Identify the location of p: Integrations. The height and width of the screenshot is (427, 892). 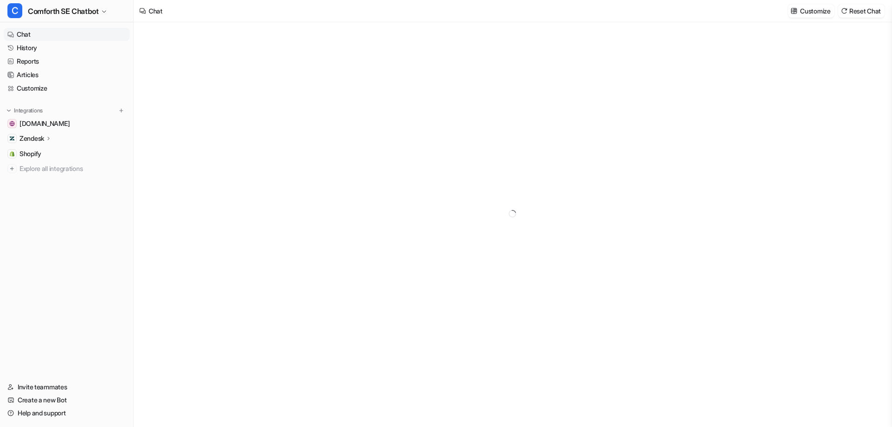
(28, 111).